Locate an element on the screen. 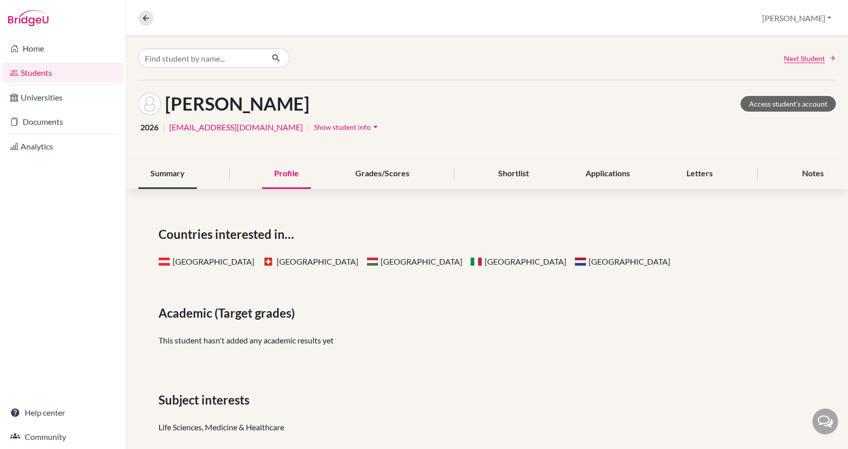  p: This student hasn't added any academic results yet is located at coordinates (487, 340).